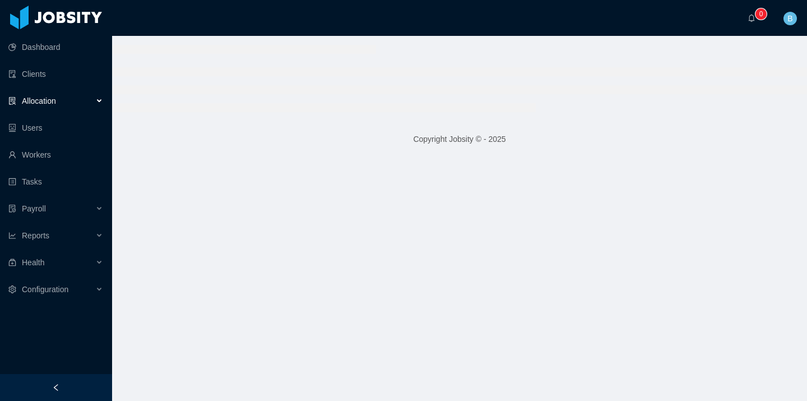 The image size is (807, 401). I want to click on span: Payroll, so click(34, 209).